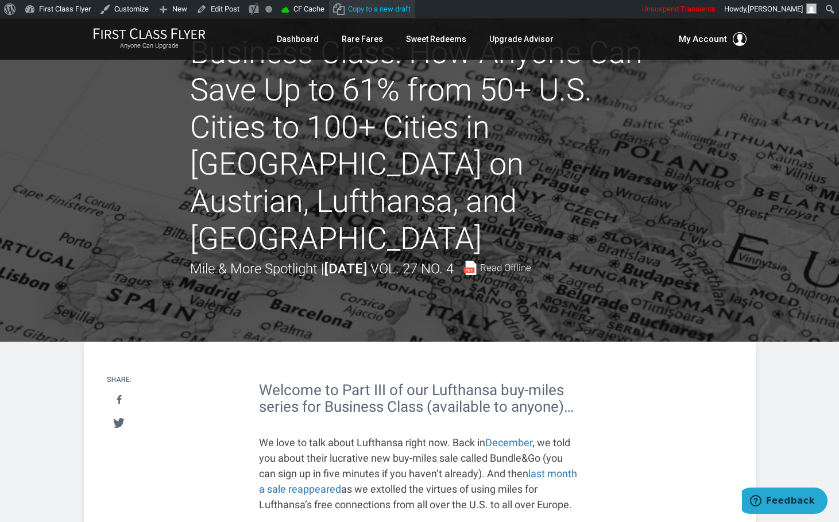 Image resolution: width=839 pixels, height=522 pixels. I want to click on a: Rare Fares, so click(362, 39).